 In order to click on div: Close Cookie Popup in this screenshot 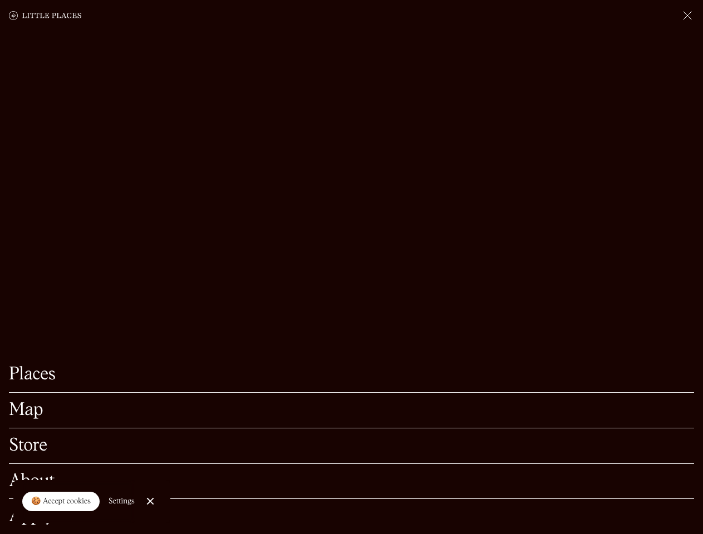, I will do `click(150, 501)`.